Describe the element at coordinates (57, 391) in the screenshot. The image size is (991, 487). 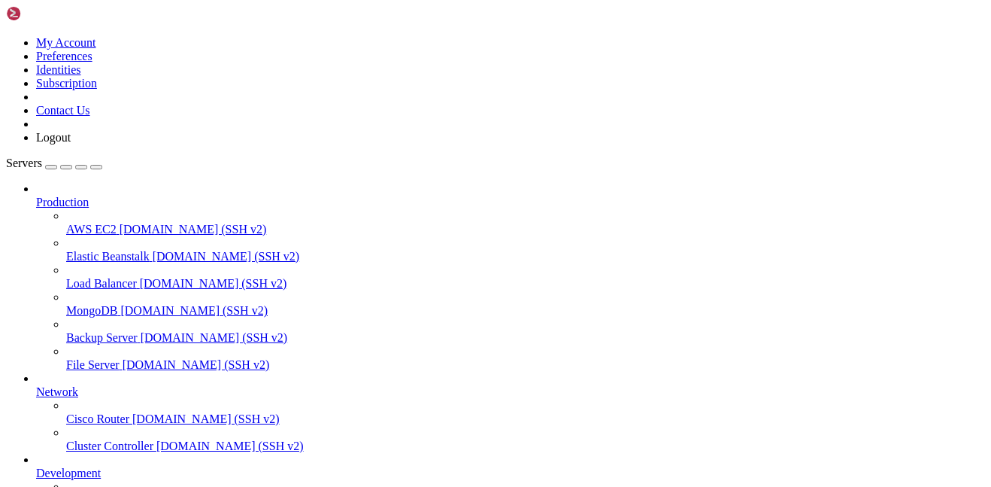
I see `span: Network` at that location.